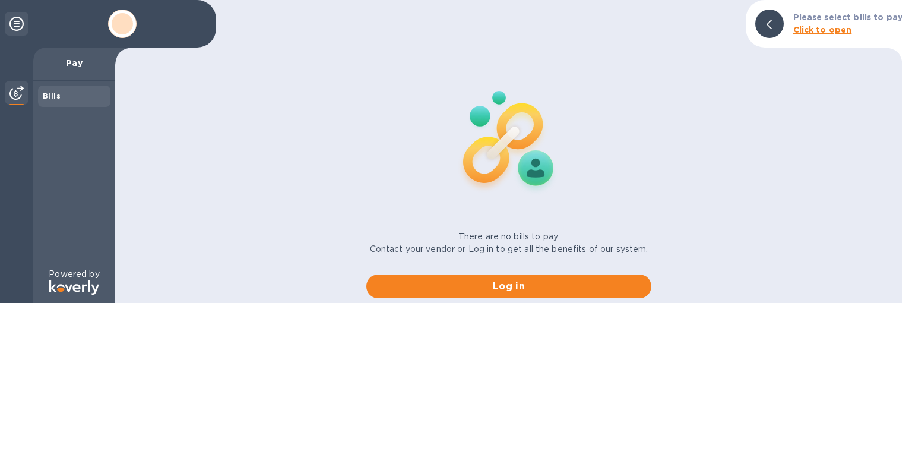  Describe the element at coordinates (509, 243) in the screenshot. I see `p: There are no bills to pay. Contact your vendor or Log in to get all the benefits of our system.` at that location.